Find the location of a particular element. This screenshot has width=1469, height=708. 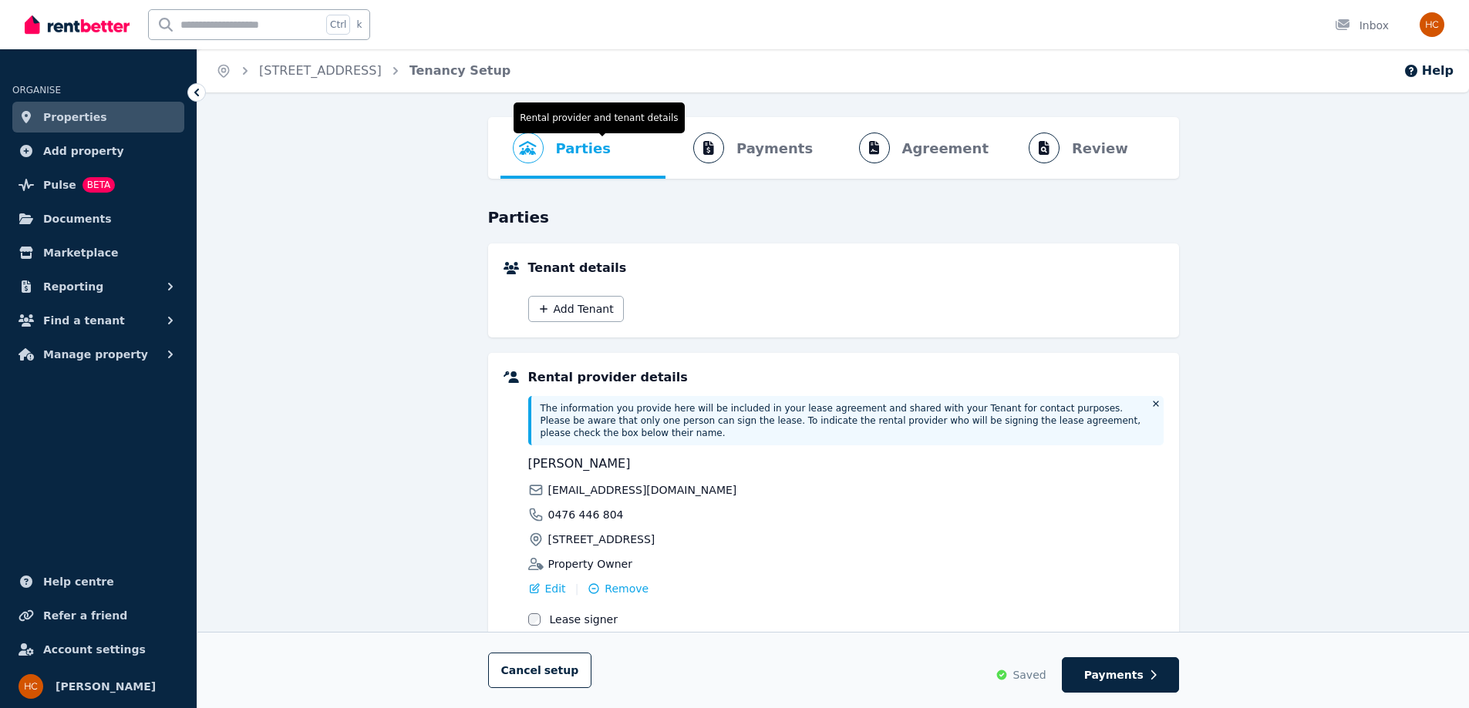

span: Edit is located at coordinates (555, 589).